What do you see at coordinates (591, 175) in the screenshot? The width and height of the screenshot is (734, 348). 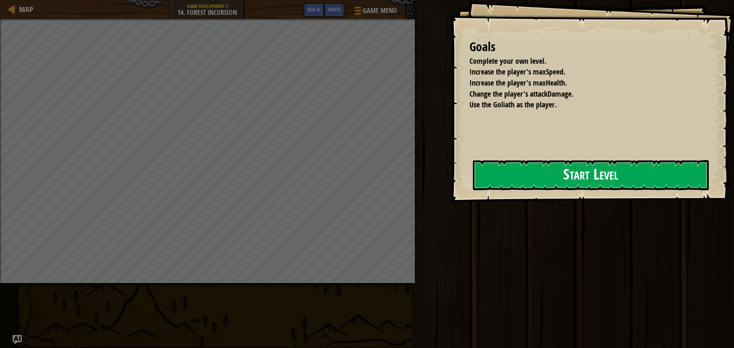 I see `button: Start Level` at bounding box center [591, 175].